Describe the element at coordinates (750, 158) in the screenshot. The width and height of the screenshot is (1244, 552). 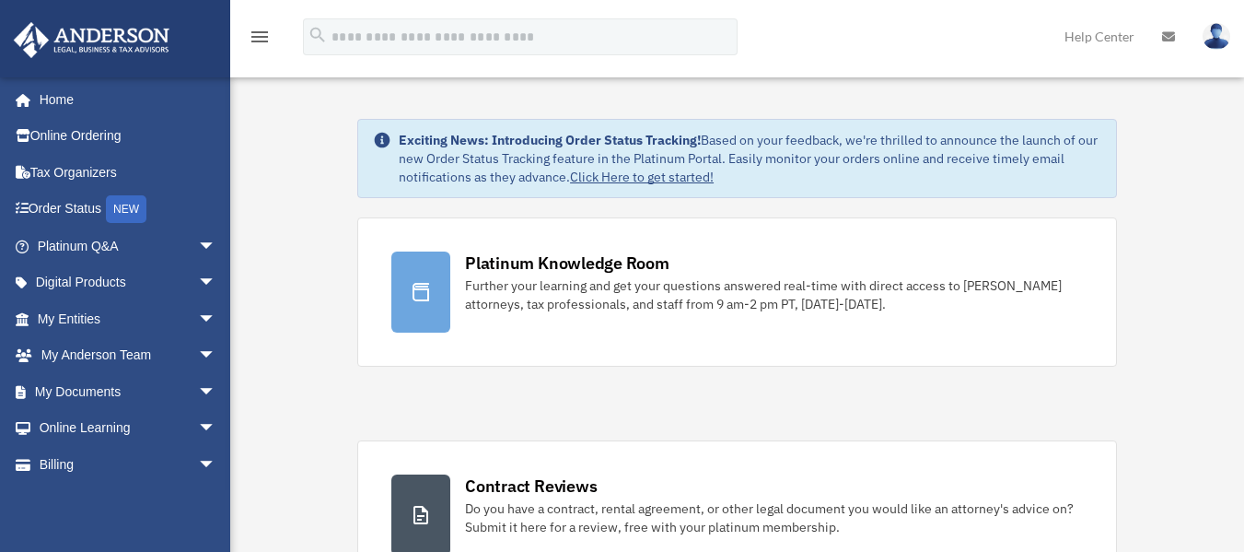
I see `div: Based on your feedback, we're thrilled to announce the launch of our new Order Status Tracking fe...` at that location.